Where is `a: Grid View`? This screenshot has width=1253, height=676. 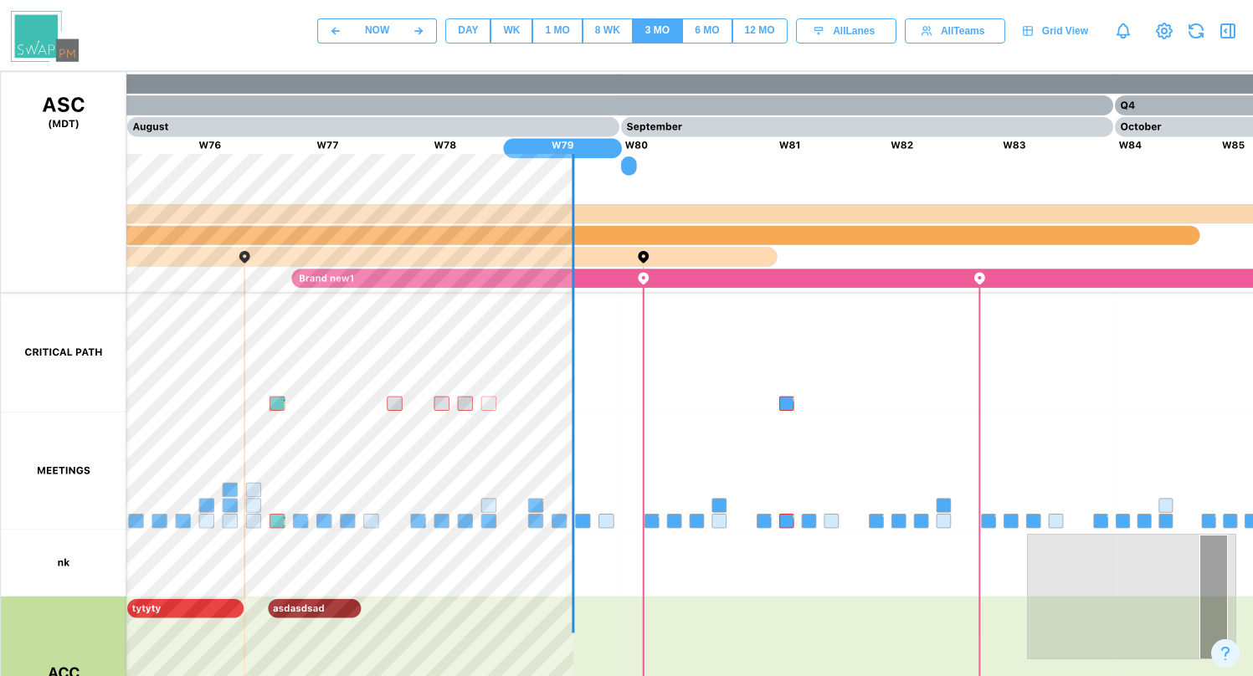 a: Grid View is located at coordinates (1057, 31).